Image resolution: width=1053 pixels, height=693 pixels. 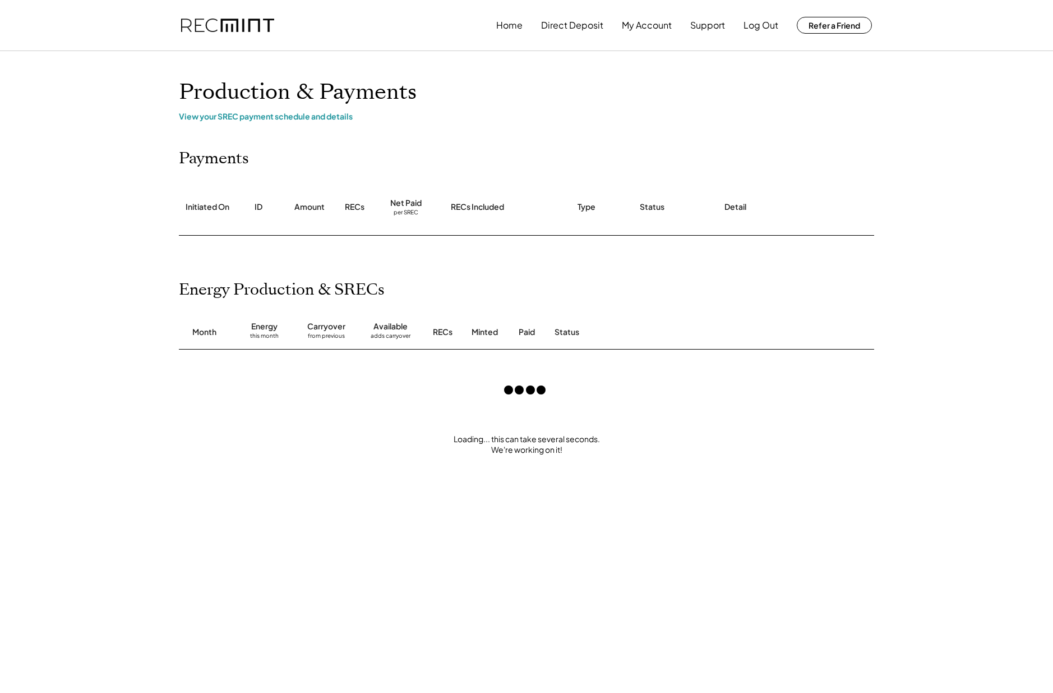 I want to click on div: Available, so click(x=390, y=326).